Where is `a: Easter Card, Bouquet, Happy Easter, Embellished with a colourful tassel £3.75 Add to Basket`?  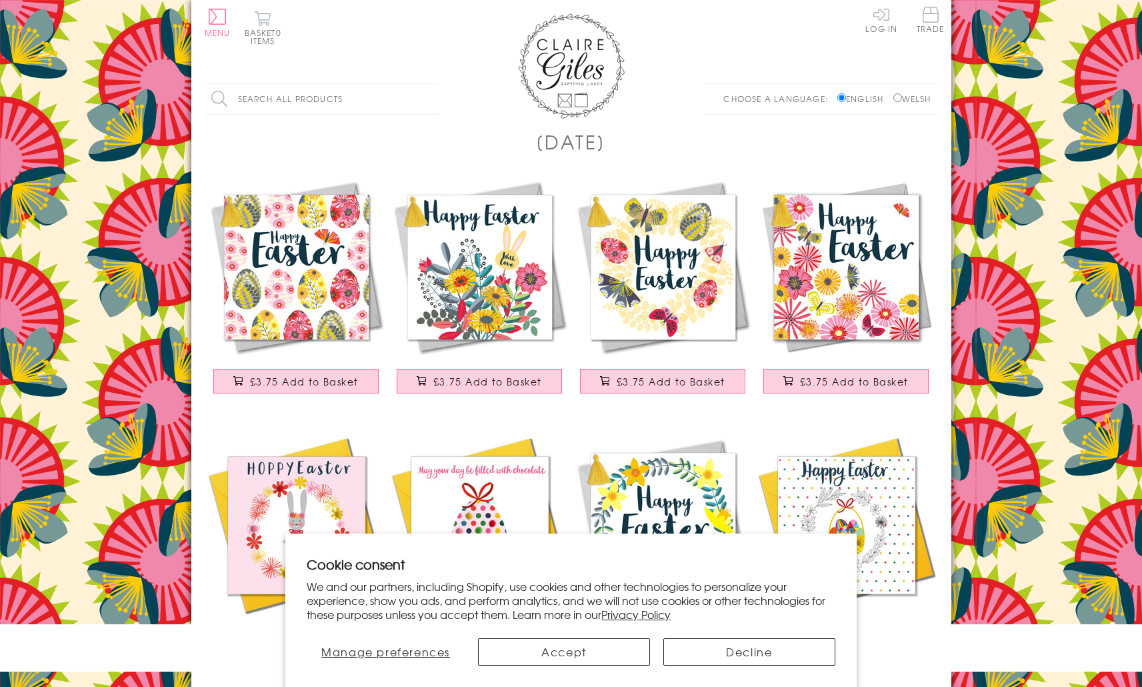 a: Easter Card, Bouquet, Happy Easter, Embellished with a colourful tassel £3.75 Add to Basket is located at coordinates (479, 291).